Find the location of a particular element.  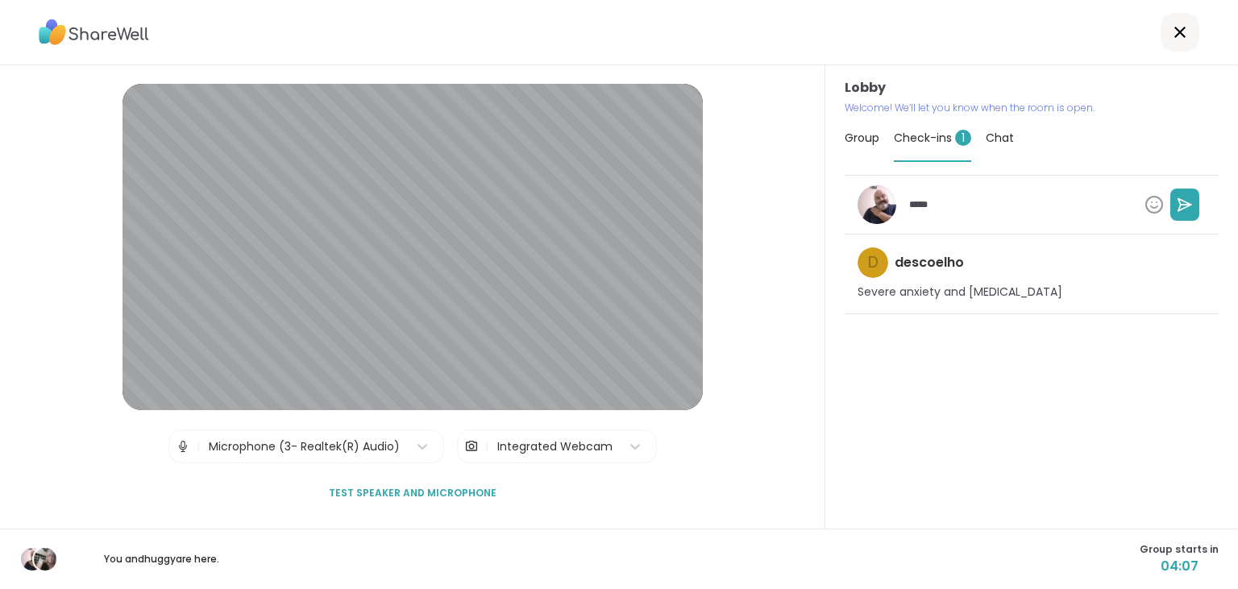

h3: Lobby is located at coordinates (1032, 88).